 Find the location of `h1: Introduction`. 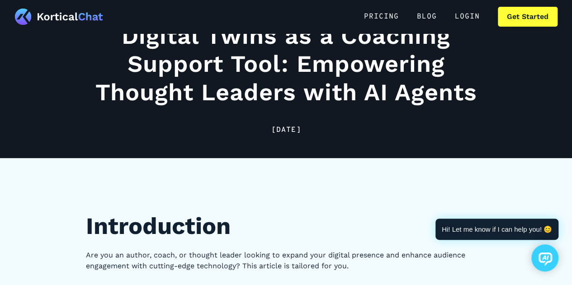

h1: Introduction is located at coordinates (286, 227).